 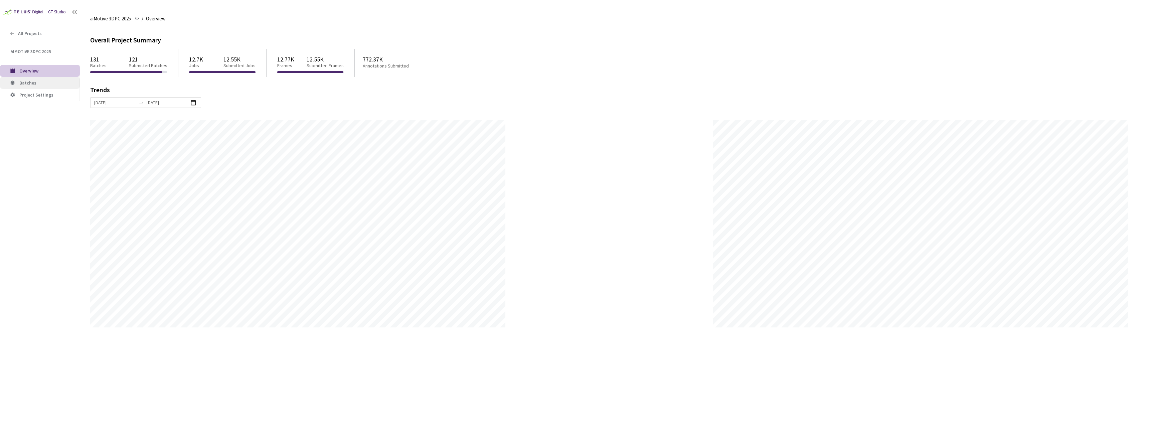 What do you see at coordinates (30, 33) in the screenshot?
I see `span: All Projects` at bounding box center [30, 33].